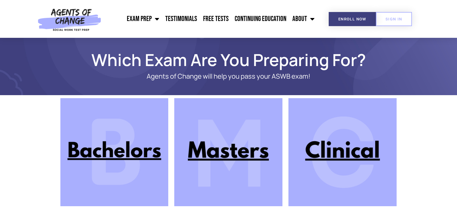  I want to click on p: Agents of Change will help you pass your ASWB exam!, so click(229, 76).